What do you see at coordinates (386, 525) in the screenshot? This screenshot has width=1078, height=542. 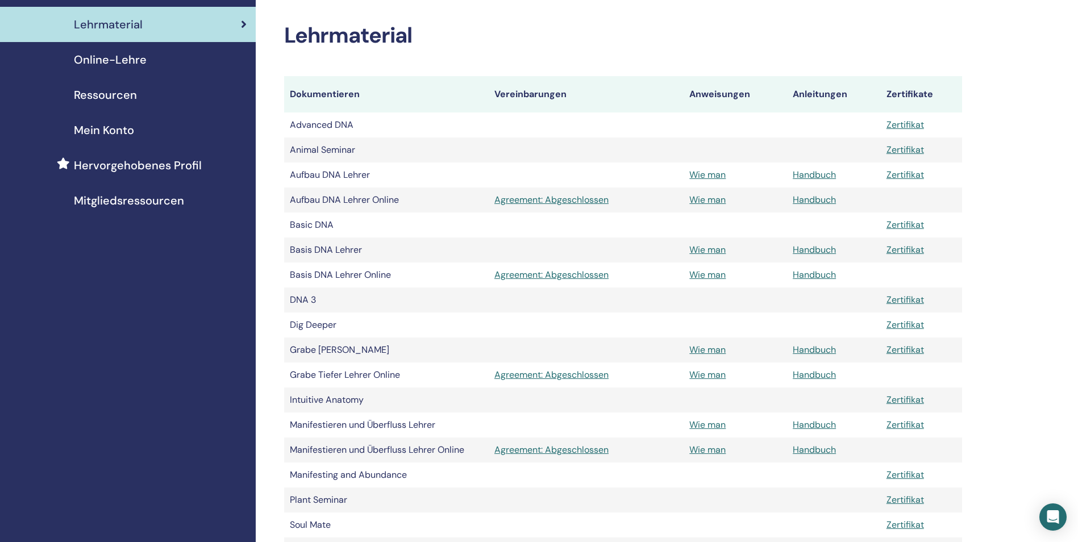 I see `td: Soul Mate` at bounding box center [386, 525].